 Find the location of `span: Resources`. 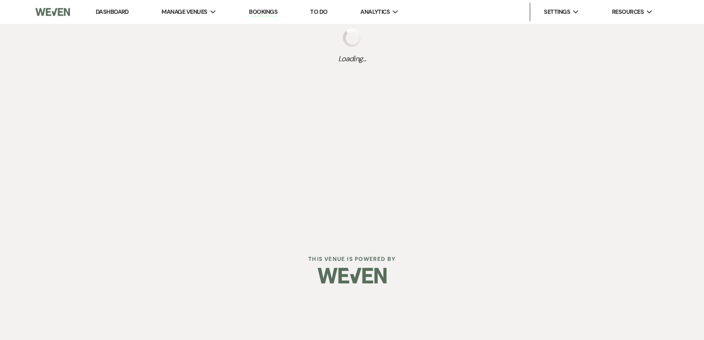

span: Resources is located at coordinates (627, 12).